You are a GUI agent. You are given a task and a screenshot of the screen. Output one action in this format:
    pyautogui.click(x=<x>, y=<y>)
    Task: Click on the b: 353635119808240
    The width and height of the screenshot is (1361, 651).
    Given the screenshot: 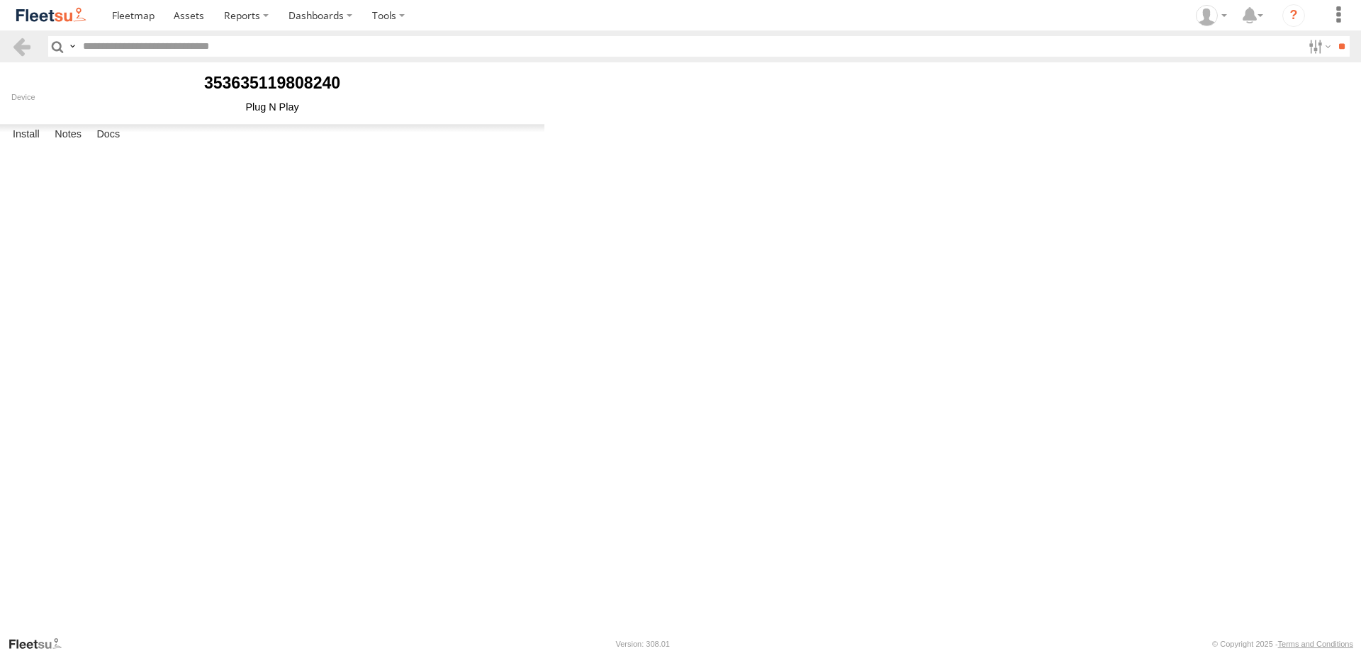 What is the action you would take?
    pyautogui.click(x=272, y=83)
    